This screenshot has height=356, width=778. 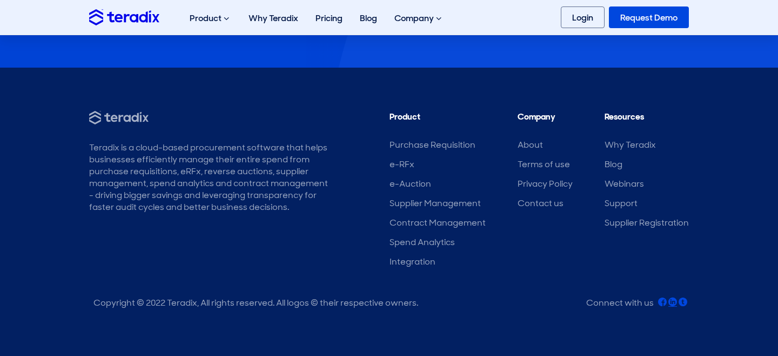 I want to click on a: Terms of use, so click(x=544, y=164).